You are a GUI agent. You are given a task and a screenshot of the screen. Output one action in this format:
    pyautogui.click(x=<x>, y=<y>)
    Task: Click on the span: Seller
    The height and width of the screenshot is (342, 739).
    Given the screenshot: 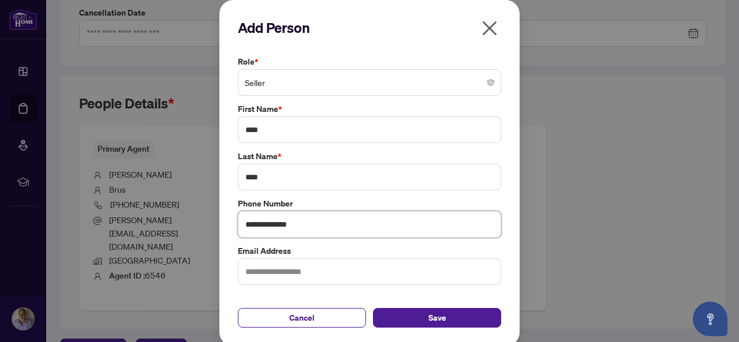 What is the action you would take?
    pyautogui.click(x=370, y=83)
    